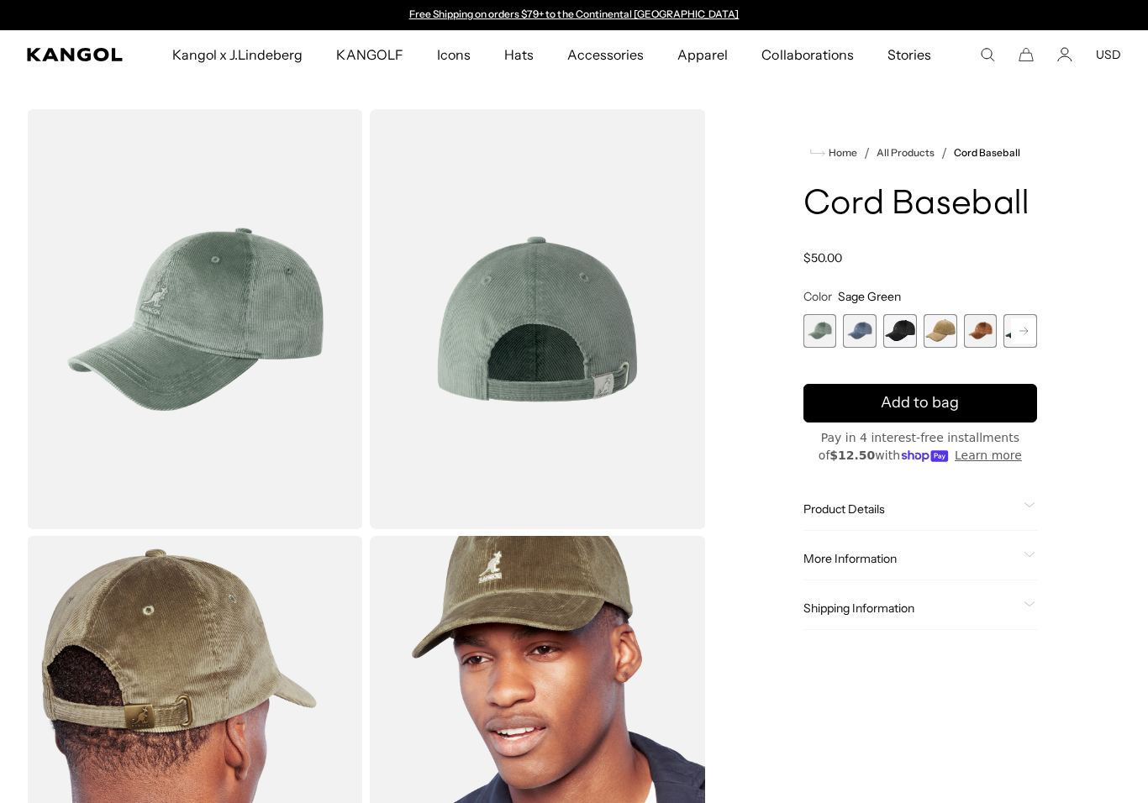 This screenshot has width=1148, height=803. I want to click on slideshow-component: Announcement bar, so click(574, 15).